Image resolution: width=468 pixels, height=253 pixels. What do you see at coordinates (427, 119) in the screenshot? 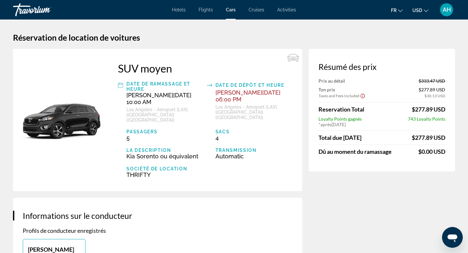
I see `span: 743 Loyalty Points` at bounding box center [427, 119].